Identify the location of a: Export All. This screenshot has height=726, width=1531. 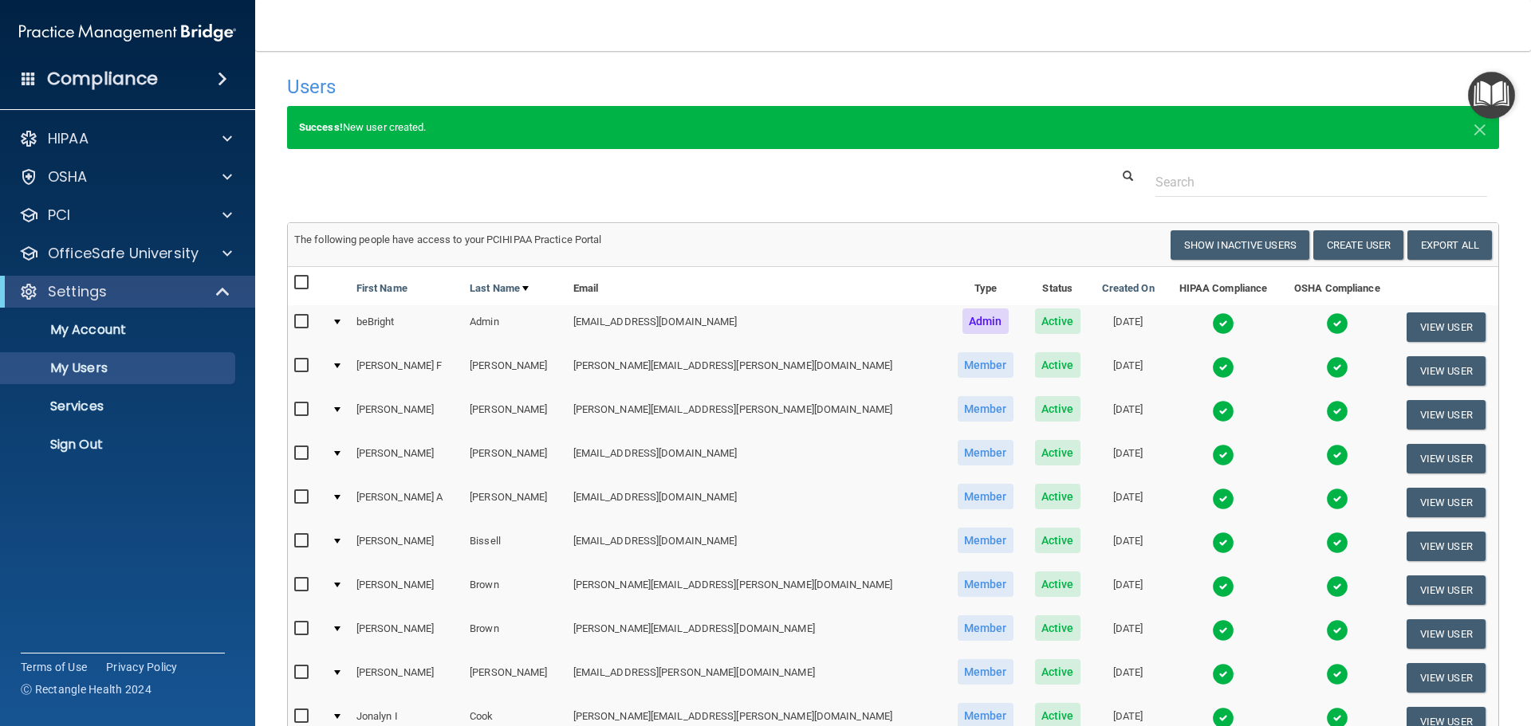
(1450, 245).